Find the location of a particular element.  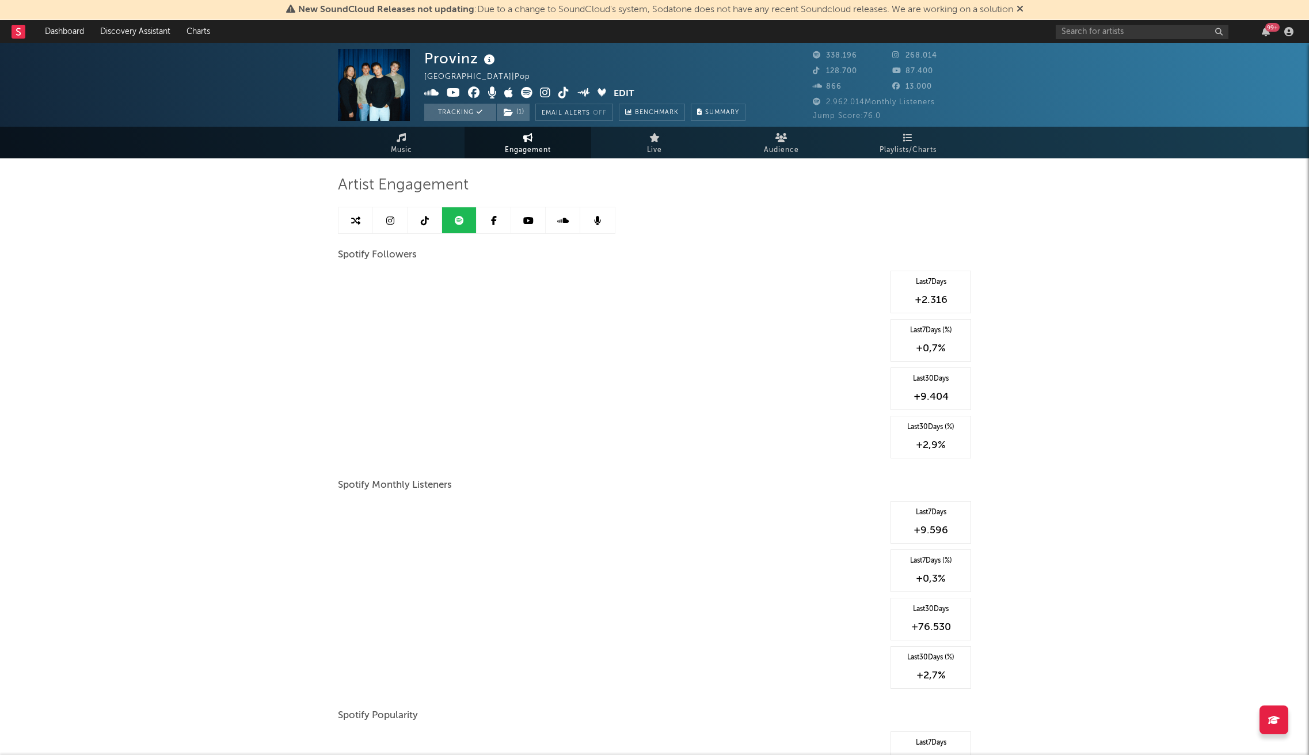

span: Jump Score: 76.0 is located at coordinates (847, 116).